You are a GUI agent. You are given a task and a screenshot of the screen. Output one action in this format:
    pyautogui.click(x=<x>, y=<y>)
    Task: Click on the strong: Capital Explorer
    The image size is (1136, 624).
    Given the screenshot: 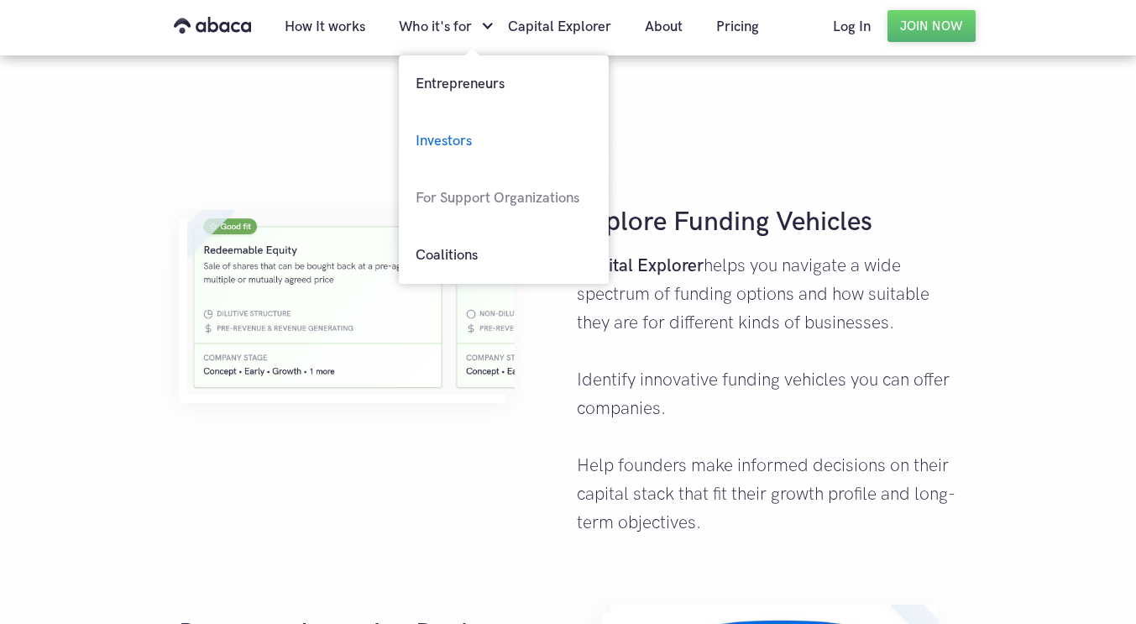 What is the action you would take?
    pyautogui.click(x=640, y=265)
    